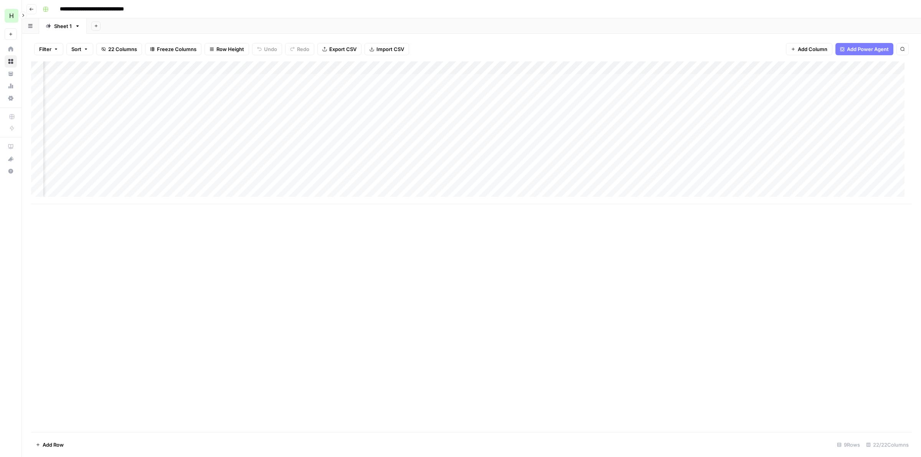 The width and height of the screenshot is (921, 457). Describe the element at coordinates (887, 445) in the screenshot. I see `div: 22/22 Columns` at that location.